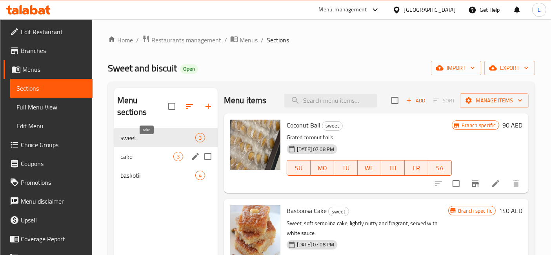 This screenshot has height=255, width=551. Describe the element at coordinates (456, 68) in the screenshot. I see `span: import` at that location.